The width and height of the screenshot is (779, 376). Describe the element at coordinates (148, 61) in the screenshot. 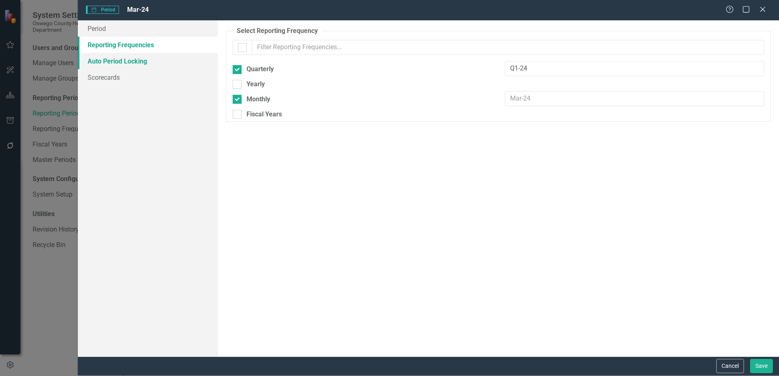

I see `a: Auto Period Locking` at that location.